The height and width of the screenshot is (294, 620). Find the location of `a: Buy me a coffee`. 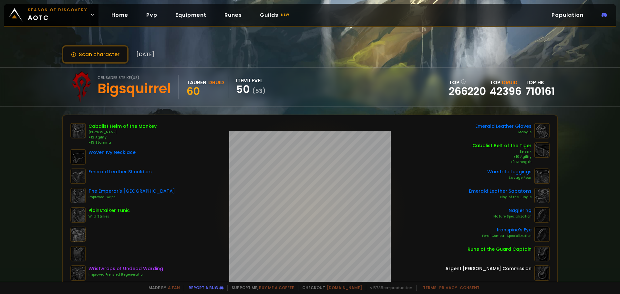

a: Buy me a coffee is located at coordinates (276, 288).